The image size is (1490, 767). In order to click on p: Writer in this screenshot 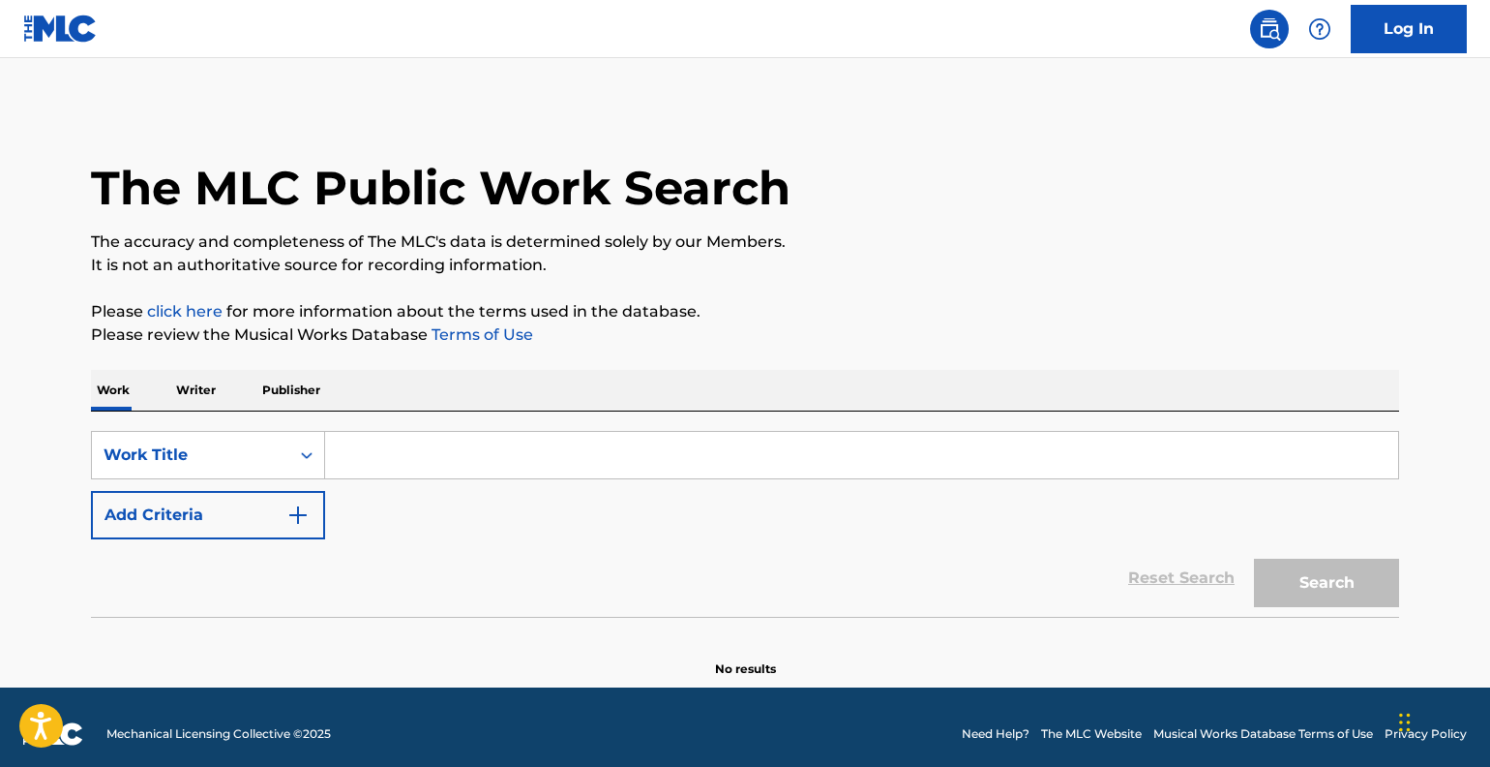, I will do `click(196, 390)`.